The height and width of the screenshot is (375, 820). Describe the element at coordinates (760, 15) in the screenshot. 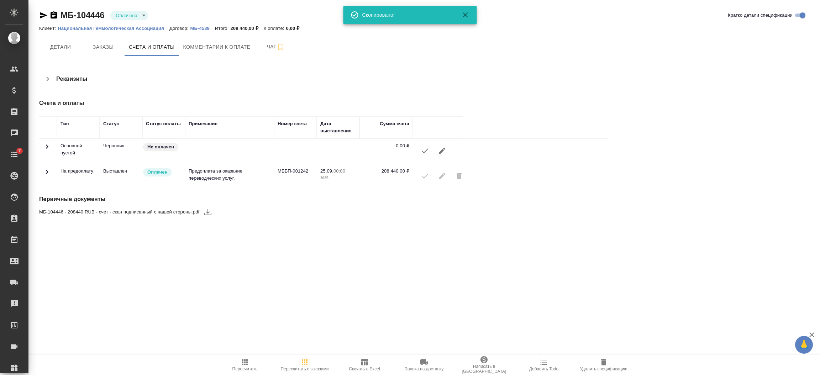

I see `span: Кратко детали спецификации` at that location.